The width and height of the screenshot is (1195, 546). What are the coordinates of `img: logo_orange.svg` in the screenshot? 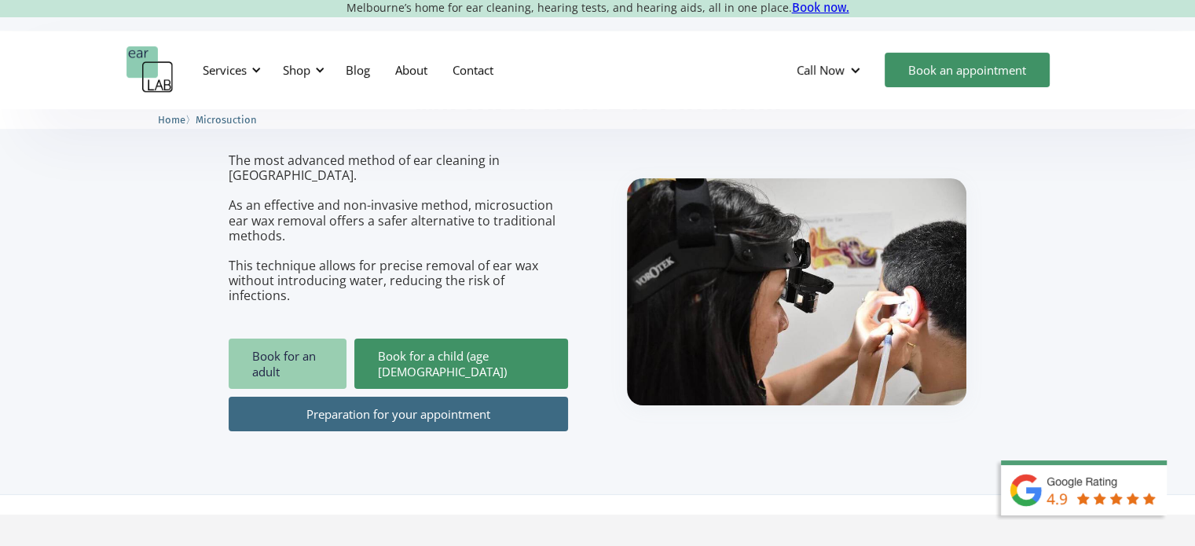 It's located at (31, 31).